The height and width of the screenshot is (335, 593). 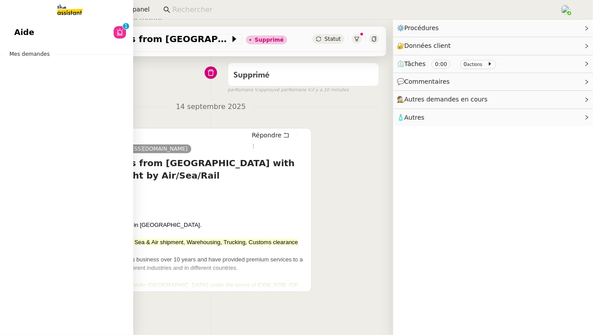 I want to click on img: users%2FPPrFYTsEAUgQy5cK5MCpqKbOX8K2%2Favatar%2FCapture%20d%E2%80%99e%CC%81cran%202023-06-05%20a%..., so click(x=566, y=10).